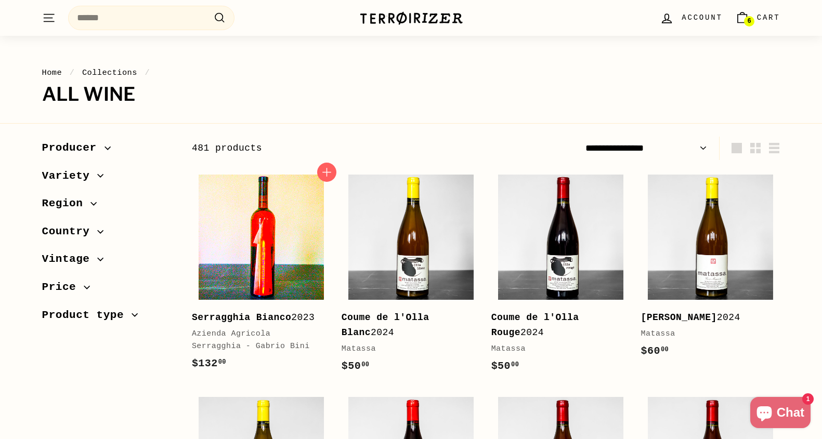 This screenshot has height=439, width=822. Describe the element at coordinates (87, 316) in the screenshot. I see `span: Product type` at that location.